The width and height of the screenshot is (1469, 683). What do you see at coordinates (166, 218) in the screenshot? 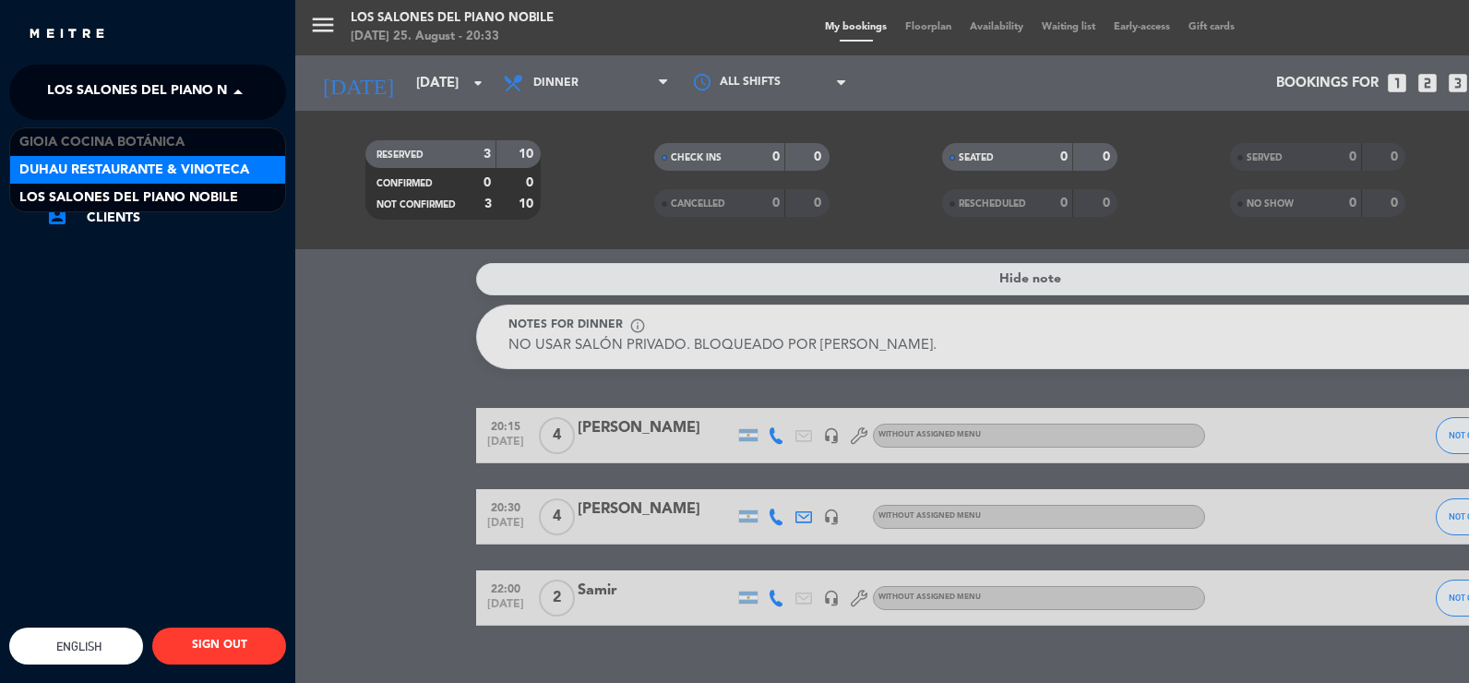
I see `a: account_boxClients` at bounding box center [166, 218].